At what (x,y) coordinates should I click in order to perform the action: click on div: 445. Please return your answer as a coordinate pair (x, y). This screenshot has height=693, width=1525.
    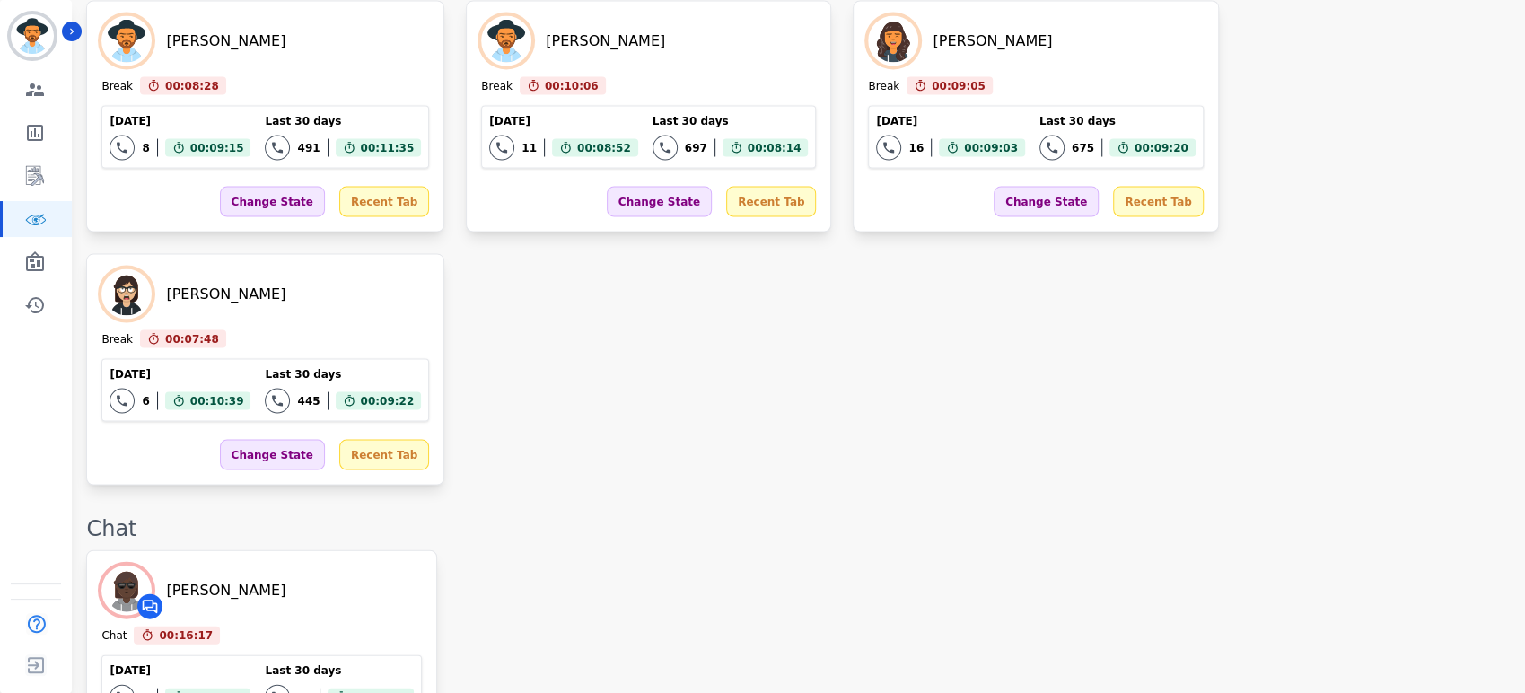
    Looking at the image, I should click on (308, 401).